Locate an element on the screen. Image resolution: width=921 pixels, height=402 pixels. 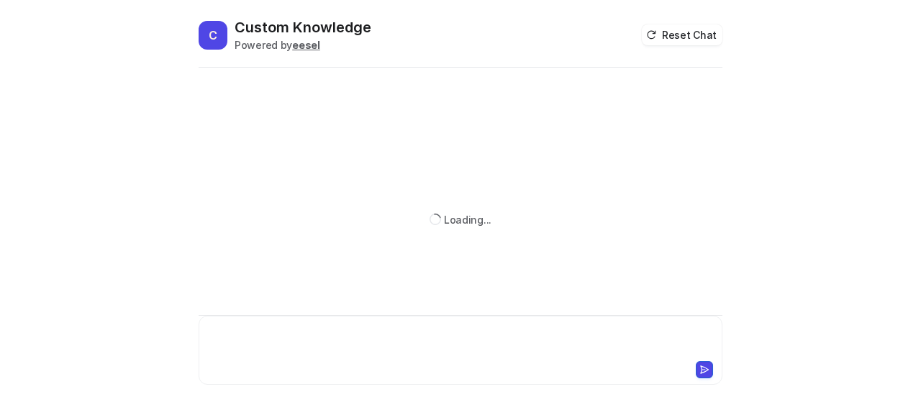
span: C is located at coordinates (213, 35).